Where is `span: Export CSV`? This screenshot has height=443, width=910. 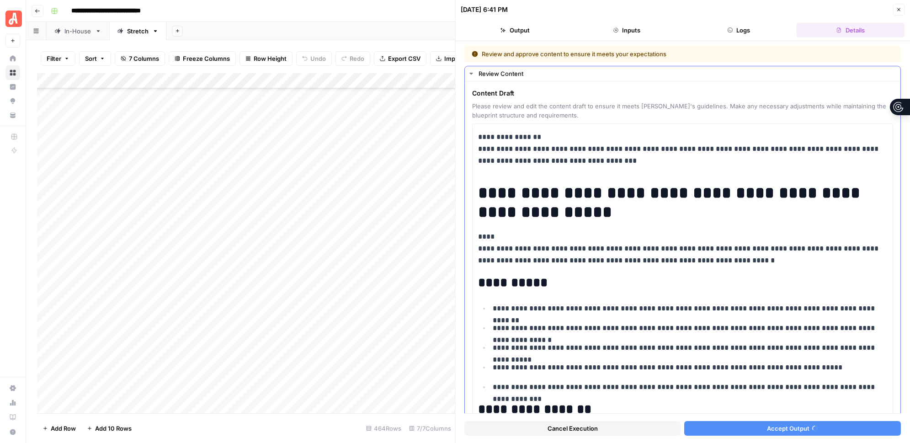
span: Export CSV is located at coordinates (404, 59).